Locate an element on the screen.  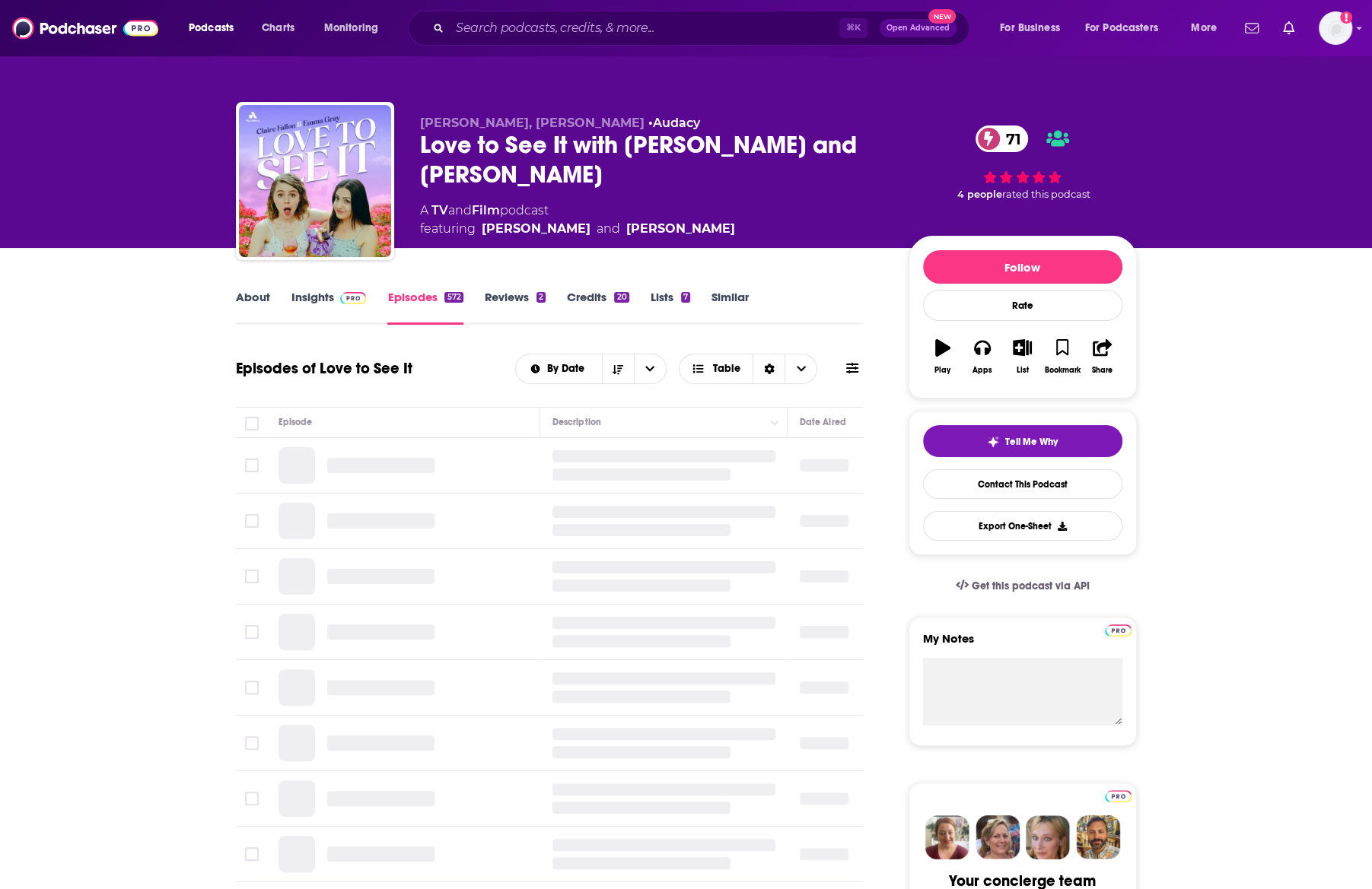
button: Share is located at coordinates (1103, 357).